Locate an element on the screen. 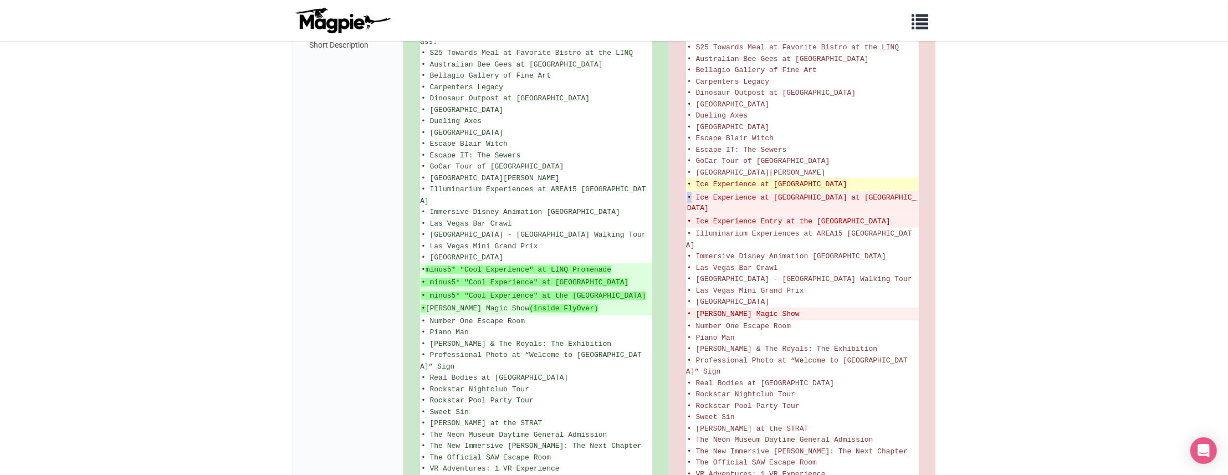 Image resolution: width=1228 pixels, height=475 pixels. strong: minus5* "Cool Experience" at LINQ Promenade is located at coordinates (518, 269).